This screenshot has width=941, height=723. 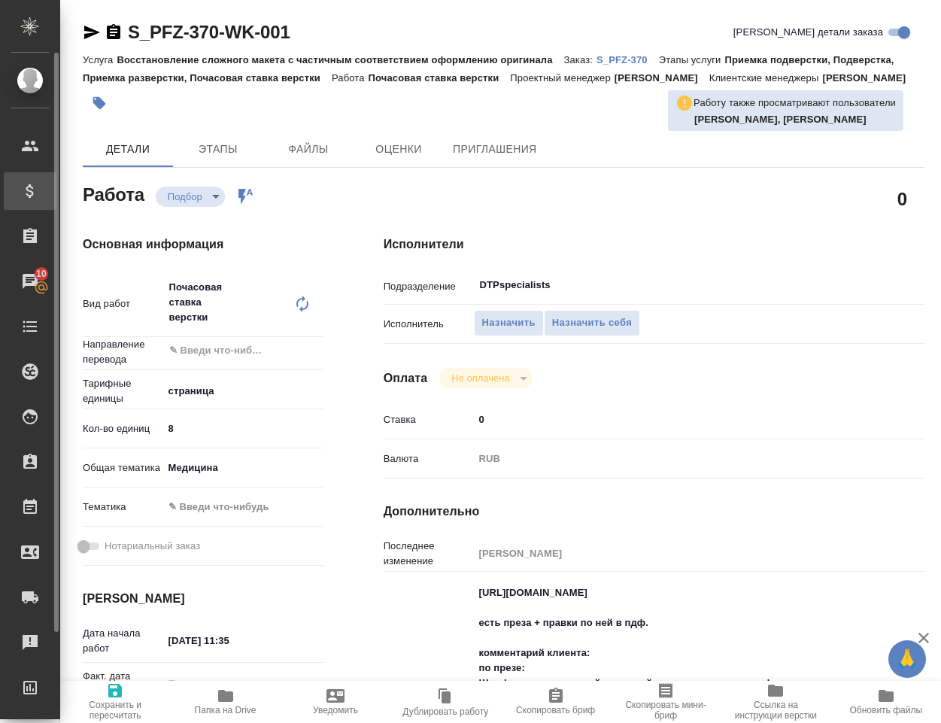 What do you see at coordinates (405, 378) in the screenshot?
I see `h4: Оплата` at bounding box center [405, 378].